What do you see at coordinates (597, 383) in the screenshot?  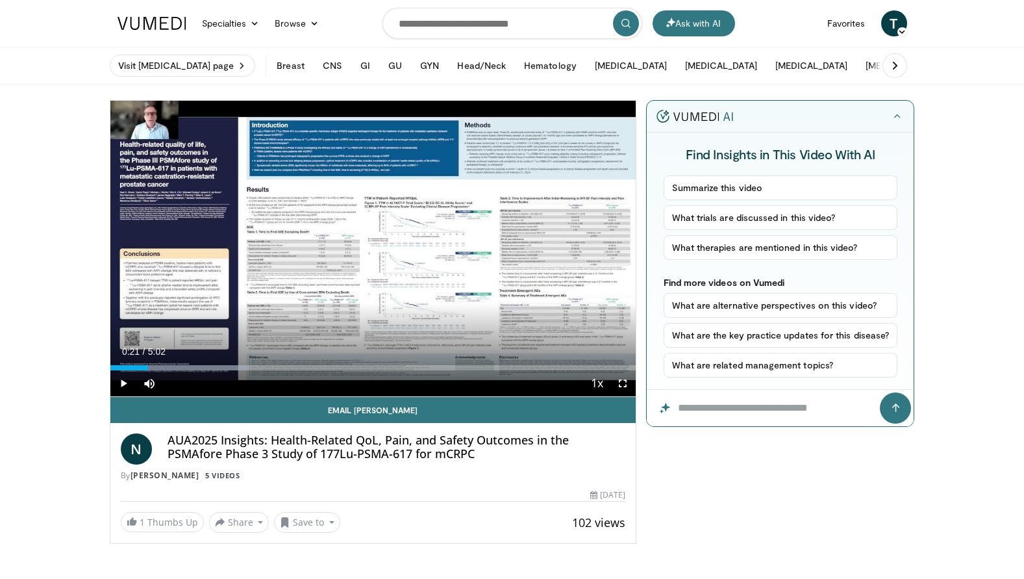 I see `button: Playback Rate` at bounding box center [597, 383].